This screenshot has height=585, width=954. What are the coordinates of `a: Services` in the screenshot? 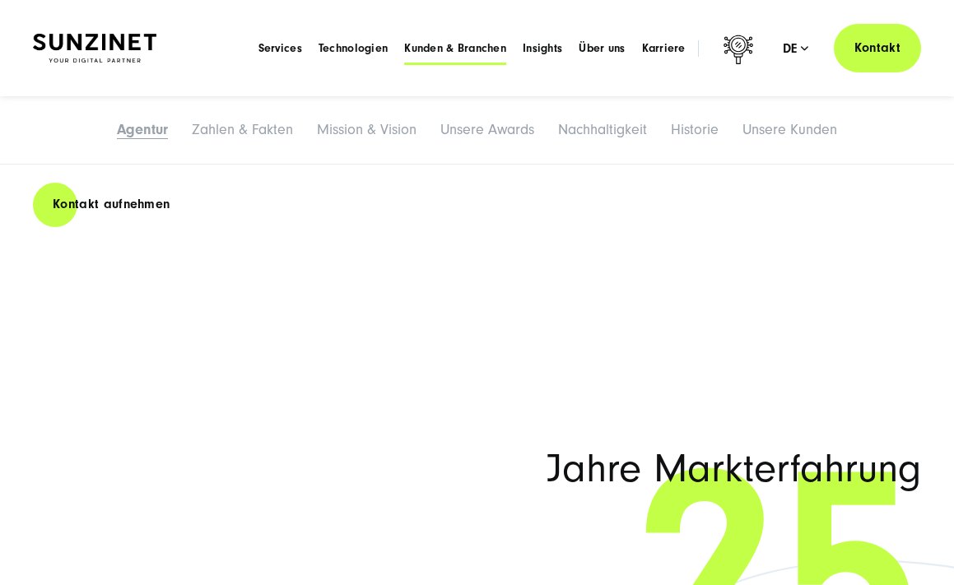 It's located at (280, 49).